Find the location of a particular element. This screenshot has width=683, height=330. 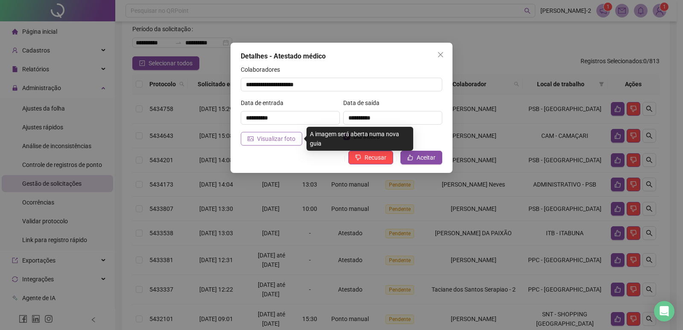

span: close is located at coordinates (441, 55).